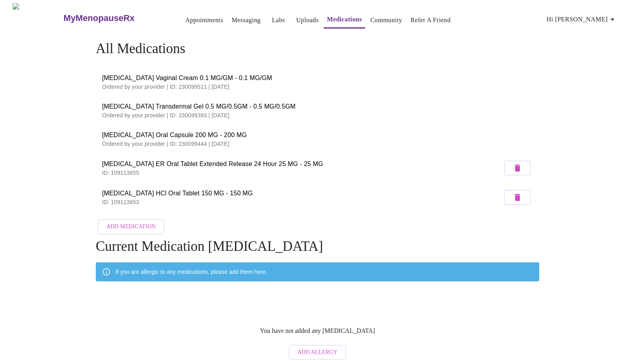 The height and width of the screenshot is (361, 635). Describe the element at coordinates (278, 20) in the screenshot. I see `a: Labs` at that location.